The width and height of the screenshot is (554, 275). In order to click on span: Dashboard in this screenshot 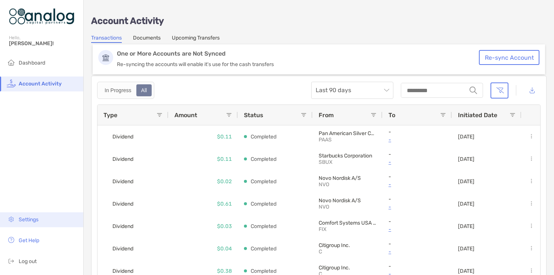, I will do `click(32, 63)`.